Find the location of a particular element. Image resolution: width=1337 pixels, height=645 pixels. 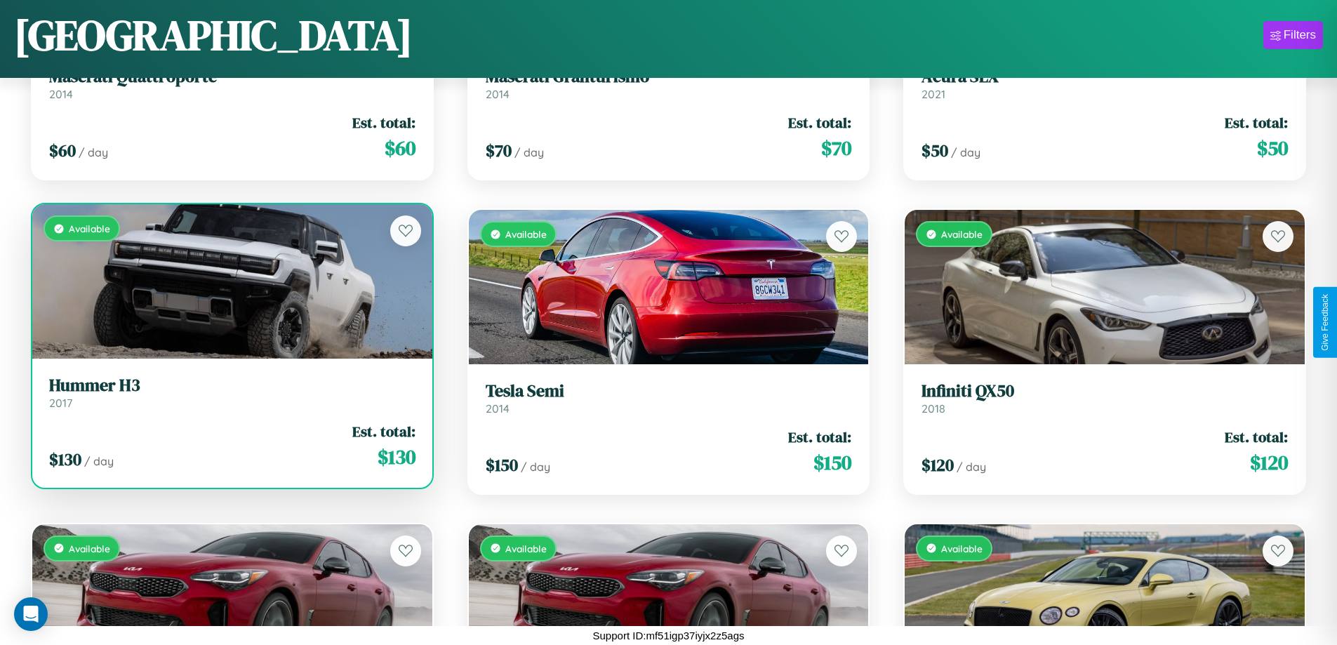

h3: Infiniti QX50 is located at coordinates (1105, 391).